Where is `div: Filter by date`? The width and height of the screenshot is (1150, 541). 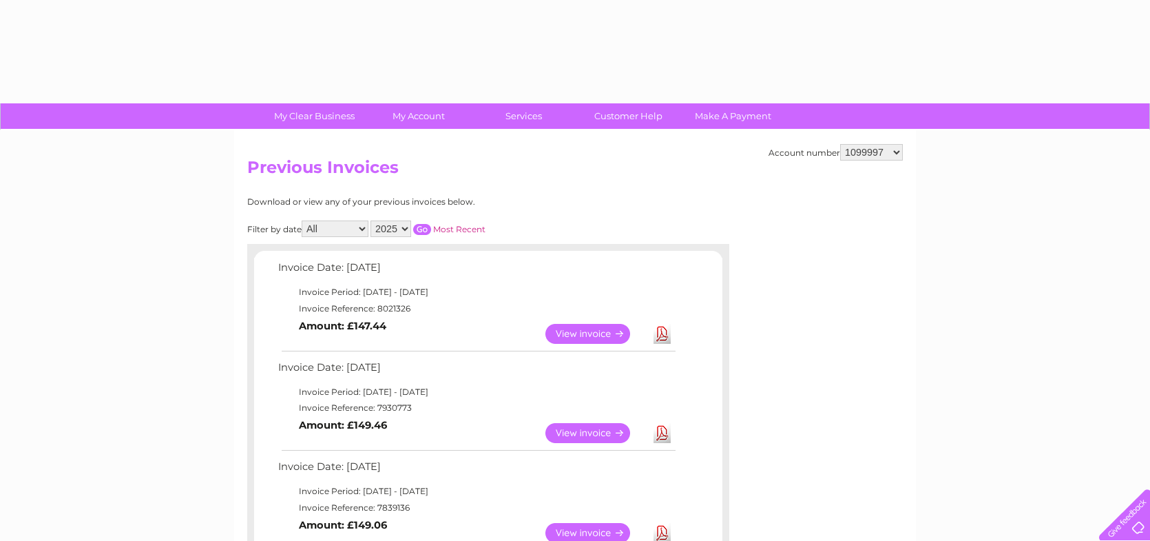 div: Filter by date is located at coordinates (428, 229).